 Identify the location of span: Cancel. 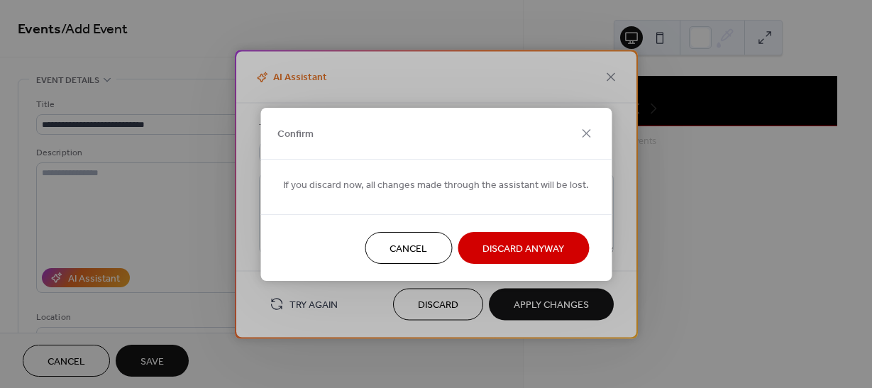
(408, 248).